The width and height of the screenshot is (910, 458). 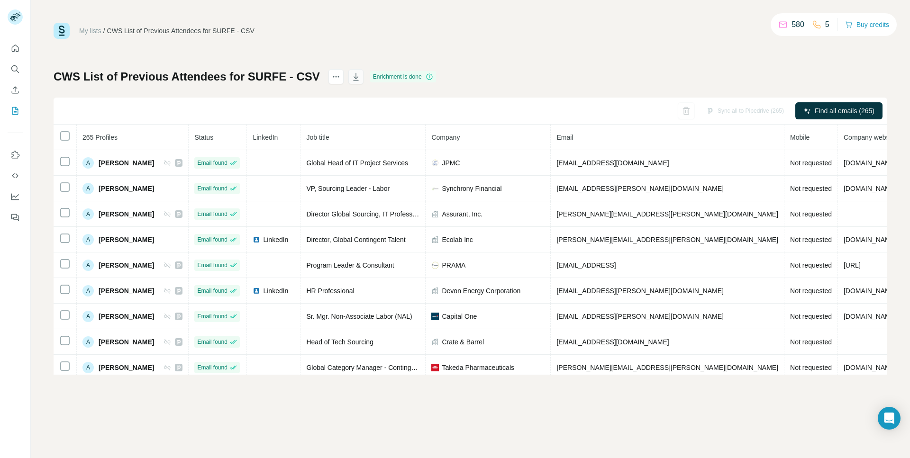 What do you see at coordinates (350, 265) in the screenshot?
I see `span: Program Leader & Consultant` at bounding box center [350, 265].